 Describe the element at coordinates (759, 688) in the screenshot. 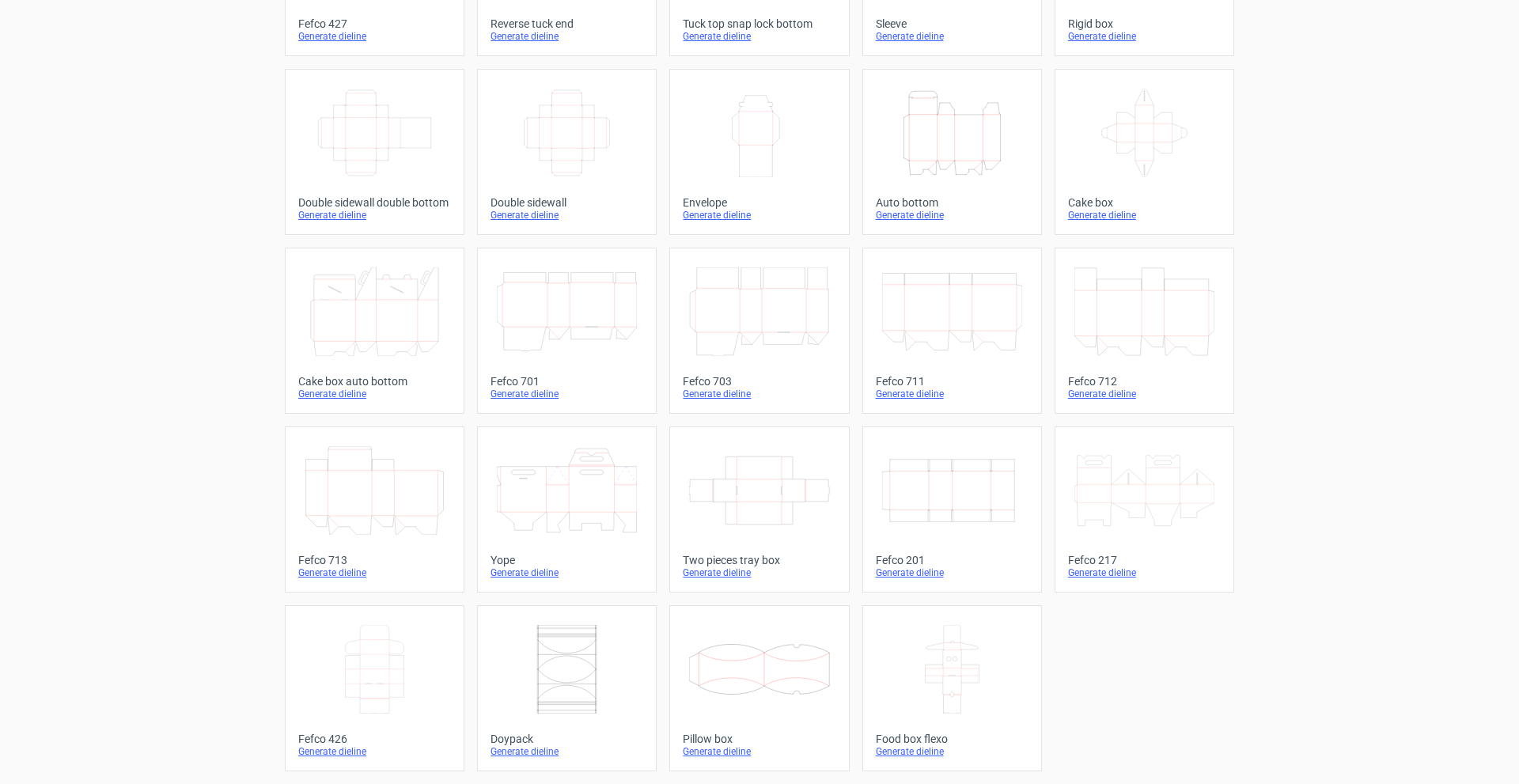

I see `a: Pillow boxGenerate dieline` at that location.